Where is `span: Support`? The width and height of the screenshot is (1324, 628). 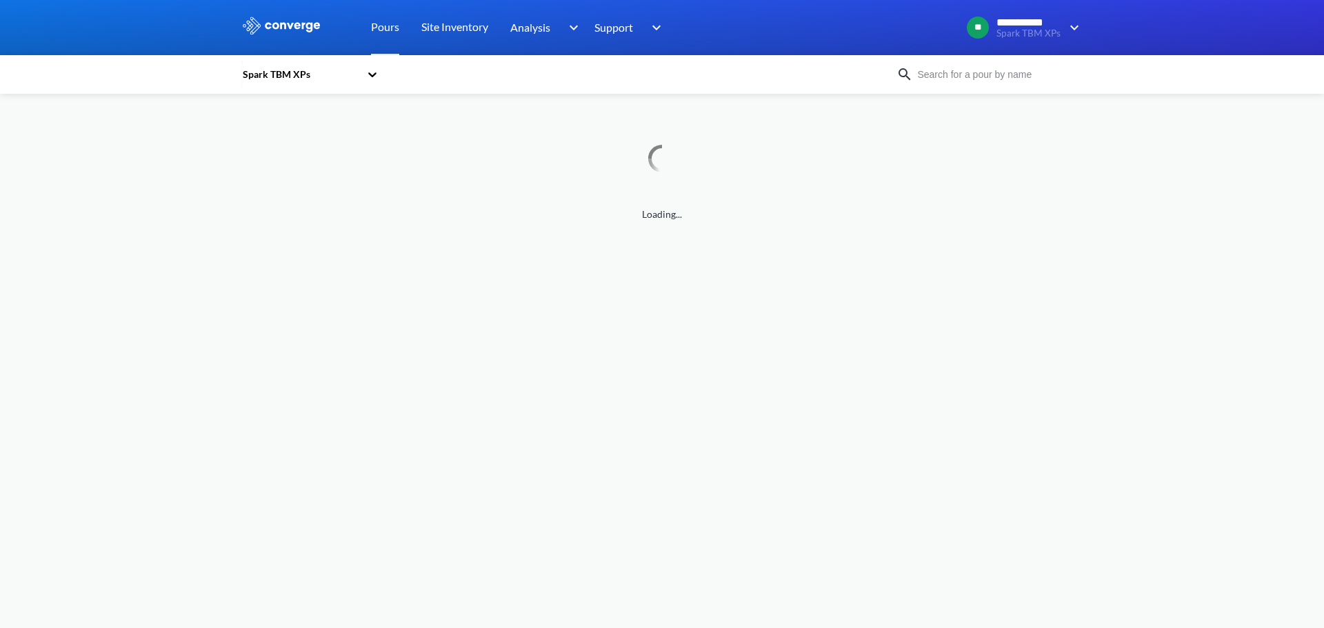 span: Support is located at coordinates (614, 27).